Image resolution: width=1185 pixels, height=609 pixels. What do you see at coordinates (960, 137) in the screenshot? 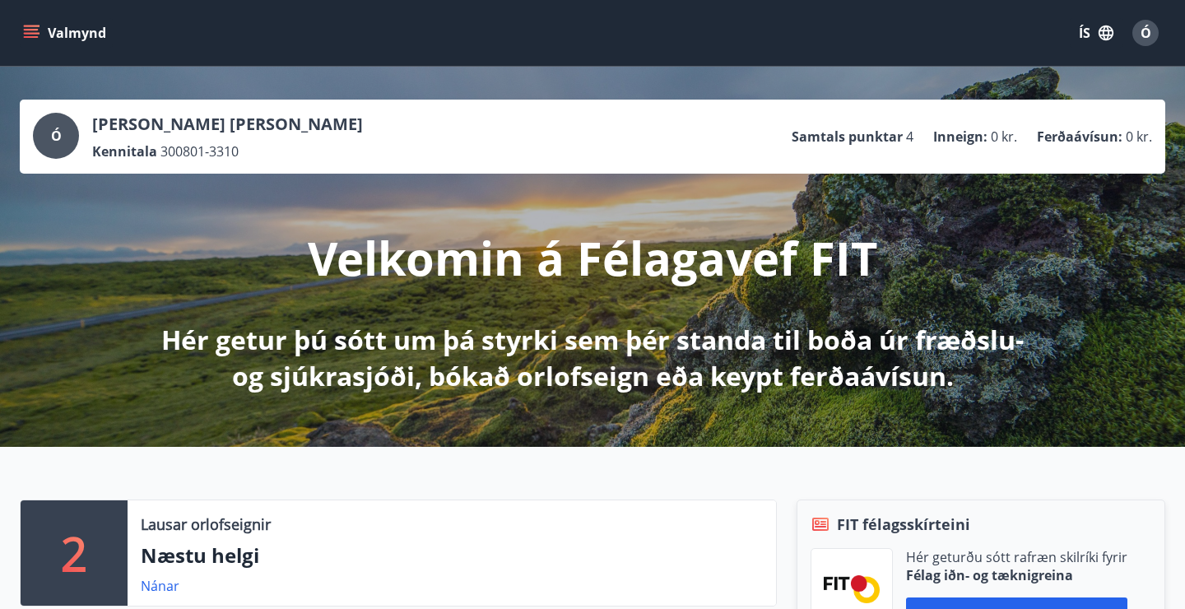
I see `p: Inneign :` at bounding box center [960, 137].